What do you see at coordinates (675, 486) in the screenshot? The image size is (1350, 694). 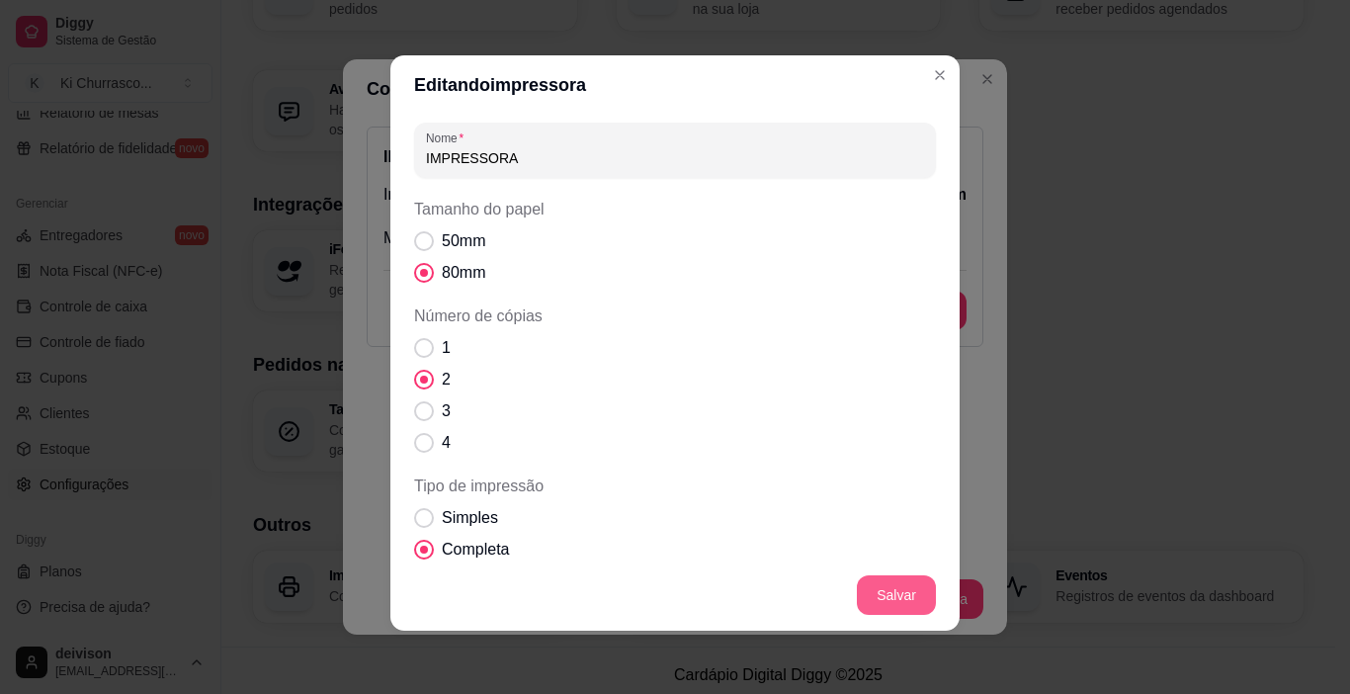 I see `span: Tipo de impressão` at bounding box center [675, 486].